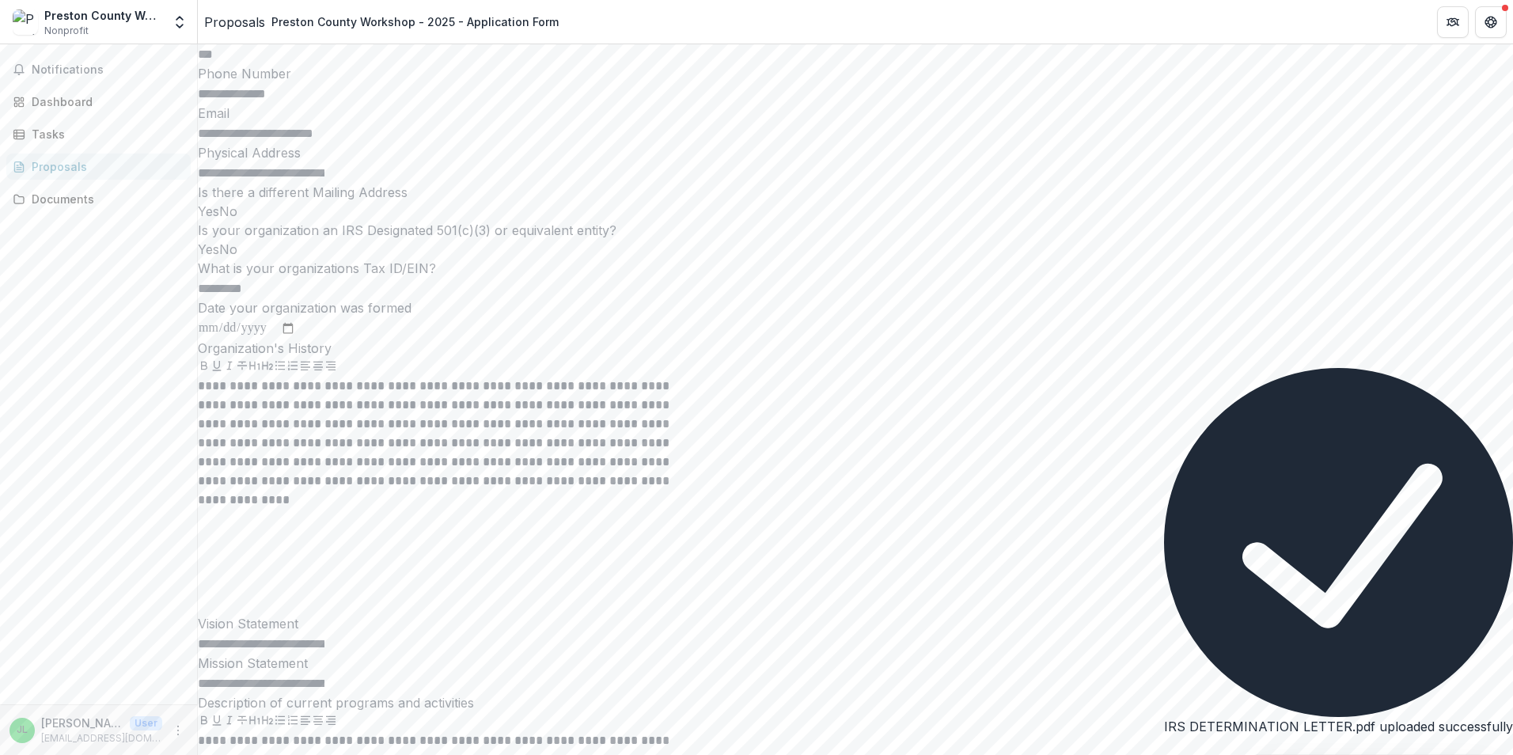  What do you see at coordinates (108, 70) in the screenshot?
I see `span: Notifications` at bounding box center [108, 70].